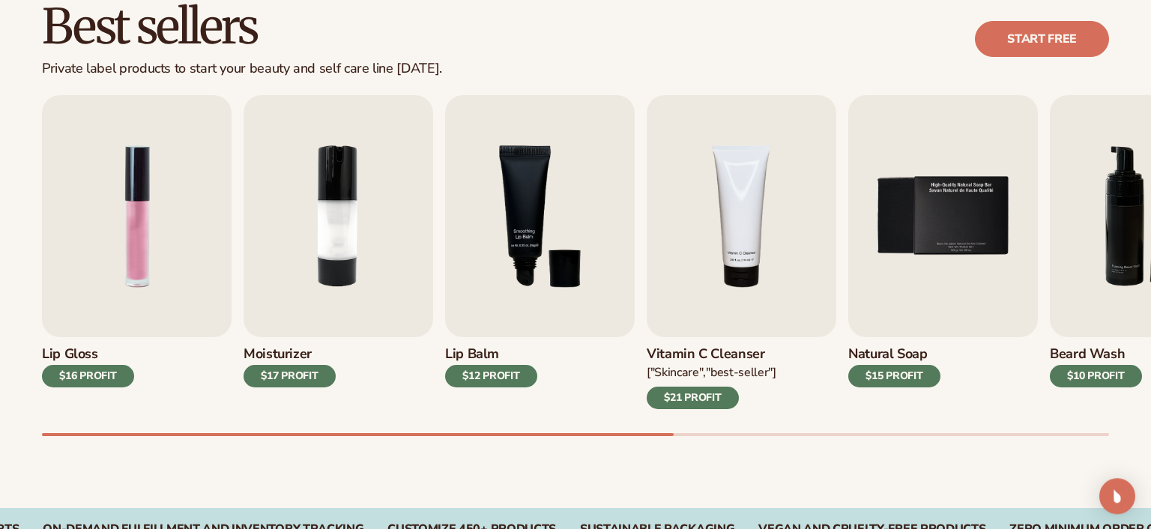  Describe the element at coordinates (1095, 354) in the screenshot. I see `h3: Beard Wash` at that location.